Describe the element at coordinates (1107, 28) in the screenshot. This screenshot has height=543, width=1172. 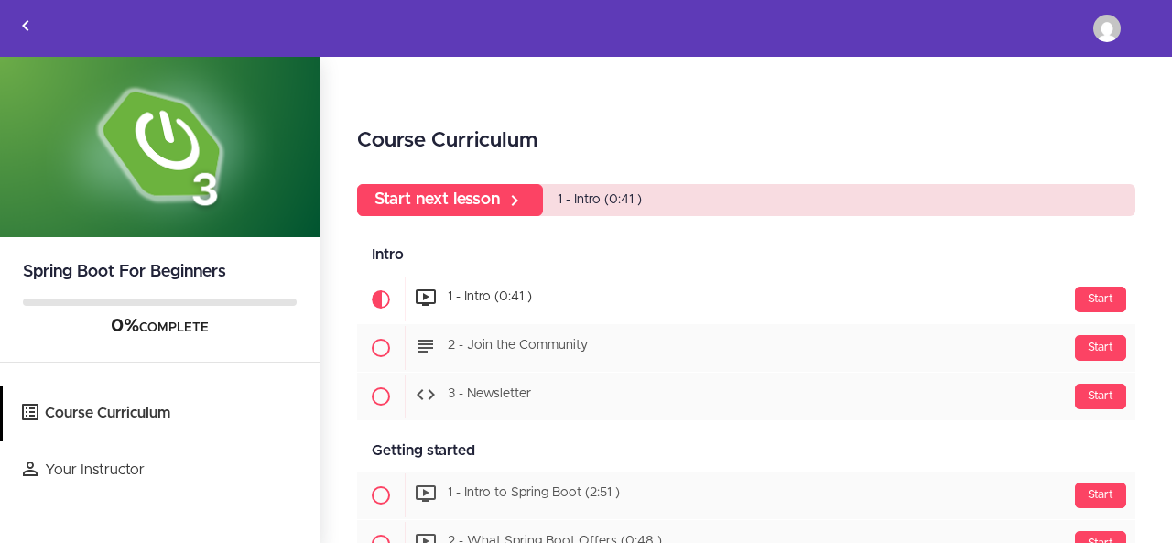
I see `img: degagasiwaye24@gmail.com` at that location.